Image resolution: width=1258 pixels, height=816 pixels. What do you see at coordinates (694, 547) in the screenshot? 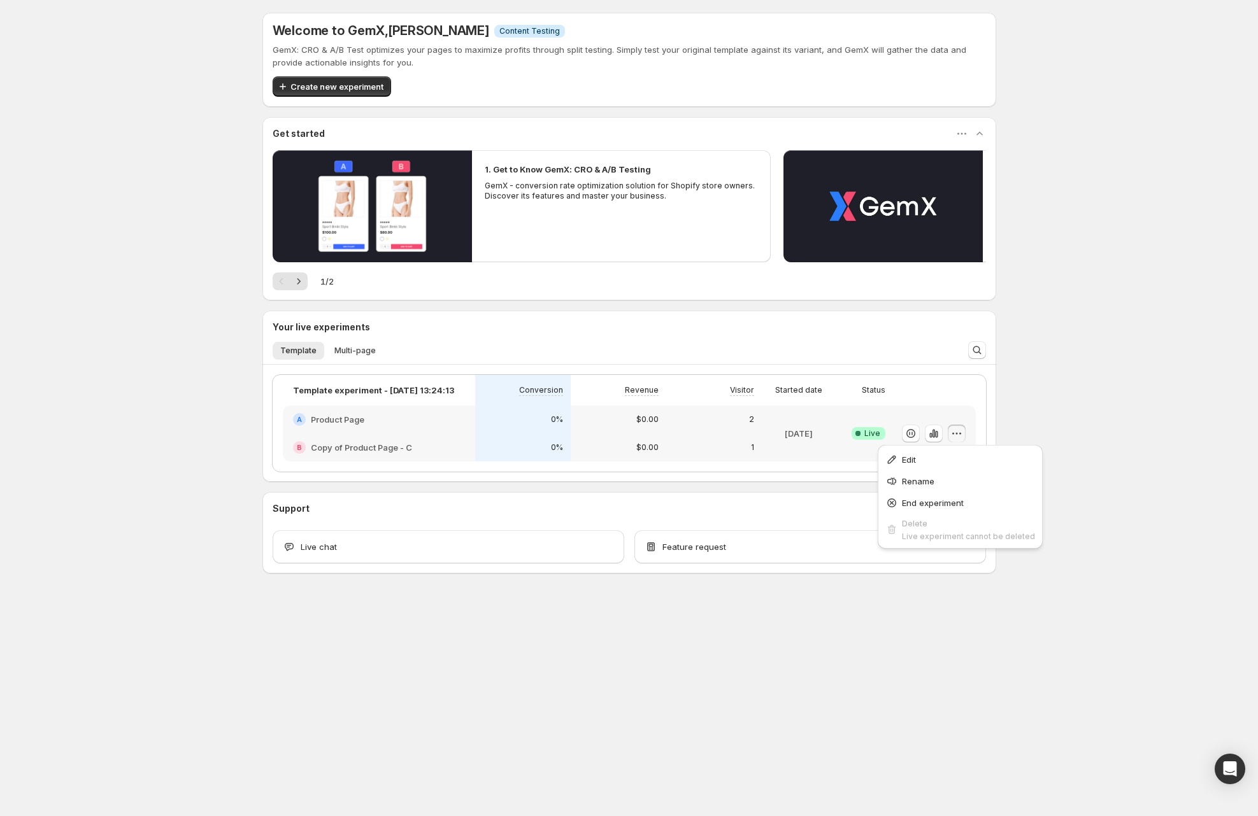
I see `span: Feature request` at bounding box center [694, 547].